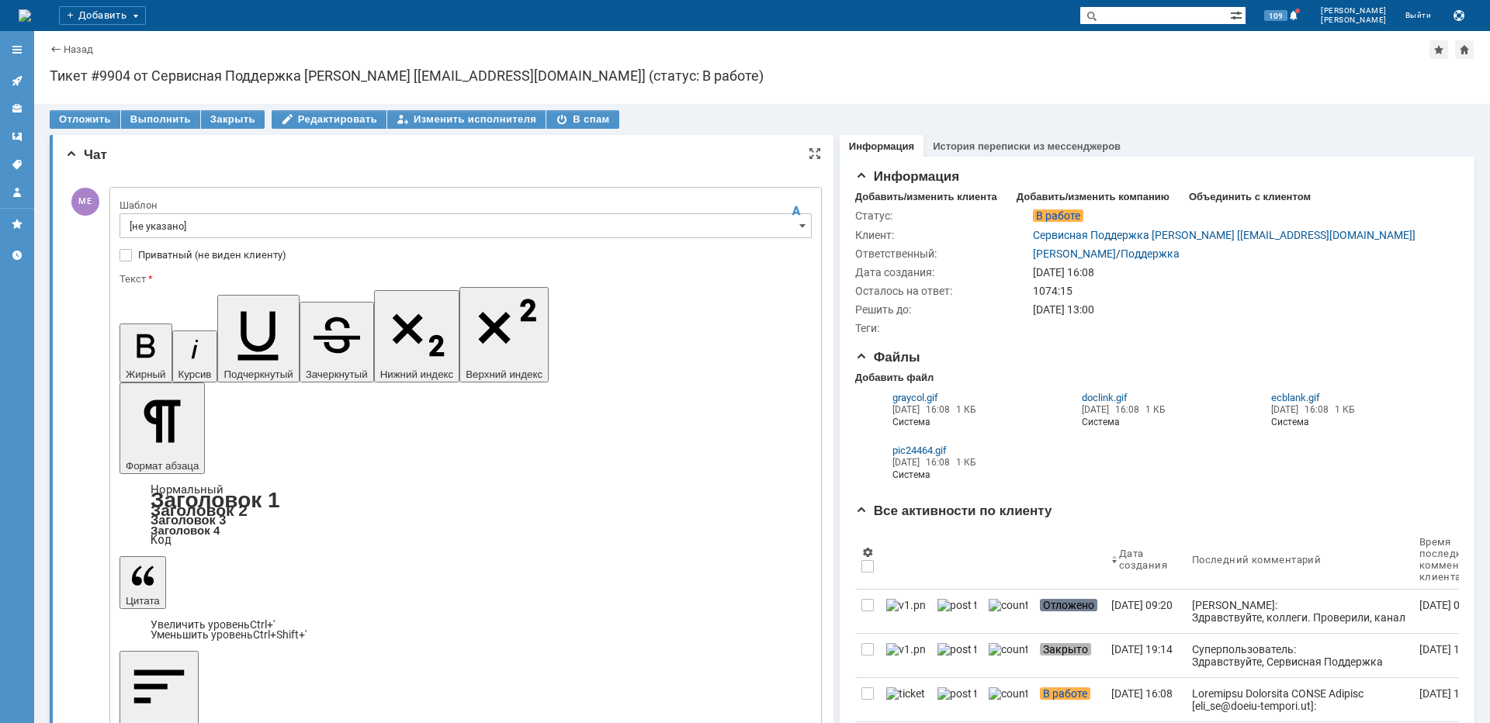 Image resolution: width=1490 pixels, height=723 pixels. Describe the element at coordinates (1146, 560) in the screenshot. I see `th: Дата создания` at that location.